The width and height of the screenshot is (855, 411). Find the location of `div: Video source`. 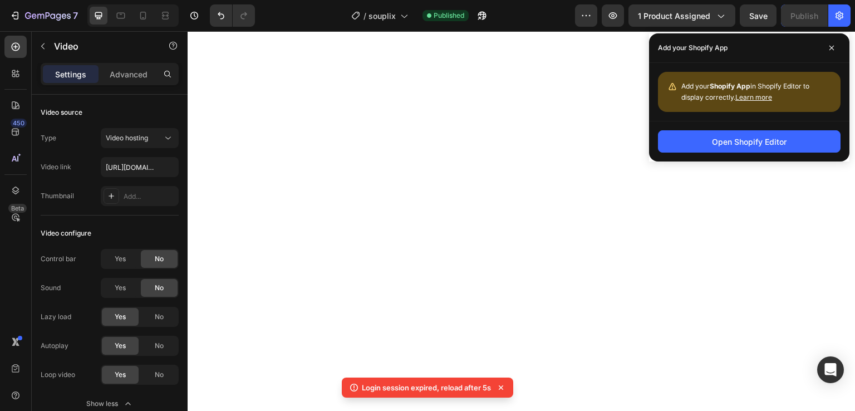

div: Video source is located at coordinates (61, 112).